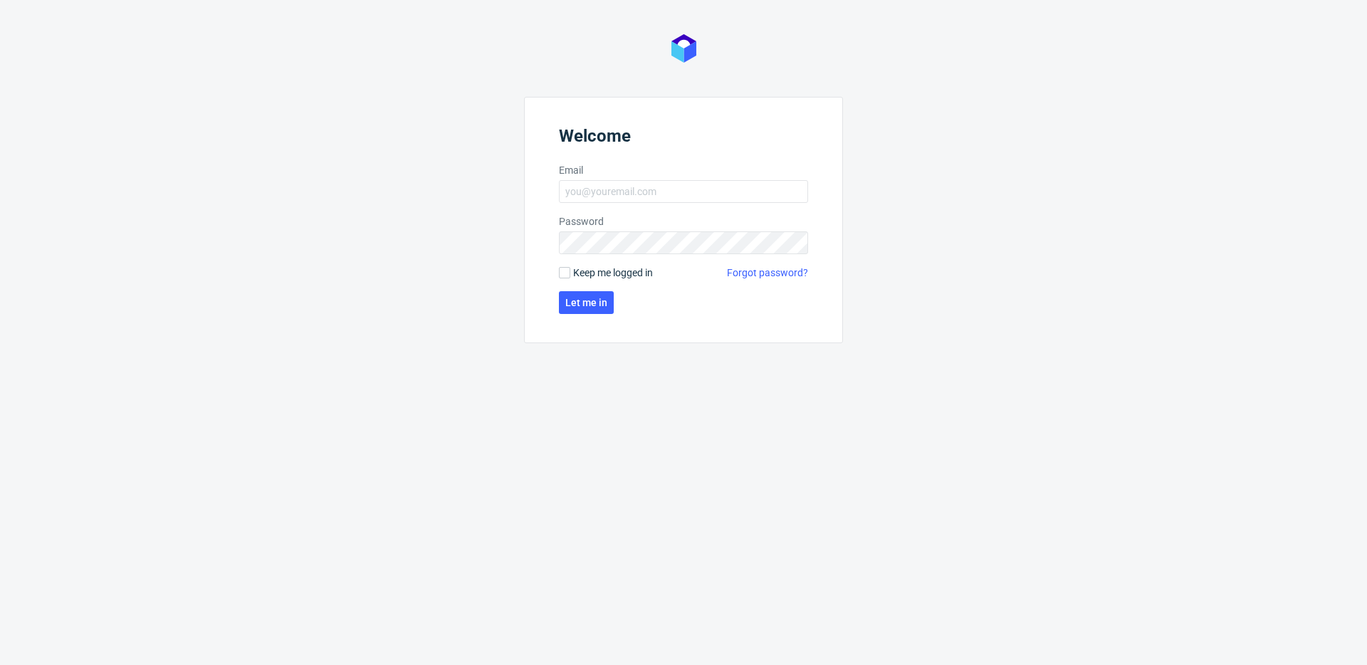 This screenshot has height=665, width=1367. I want to click on input: you@youremail.com, so click(684, 192).